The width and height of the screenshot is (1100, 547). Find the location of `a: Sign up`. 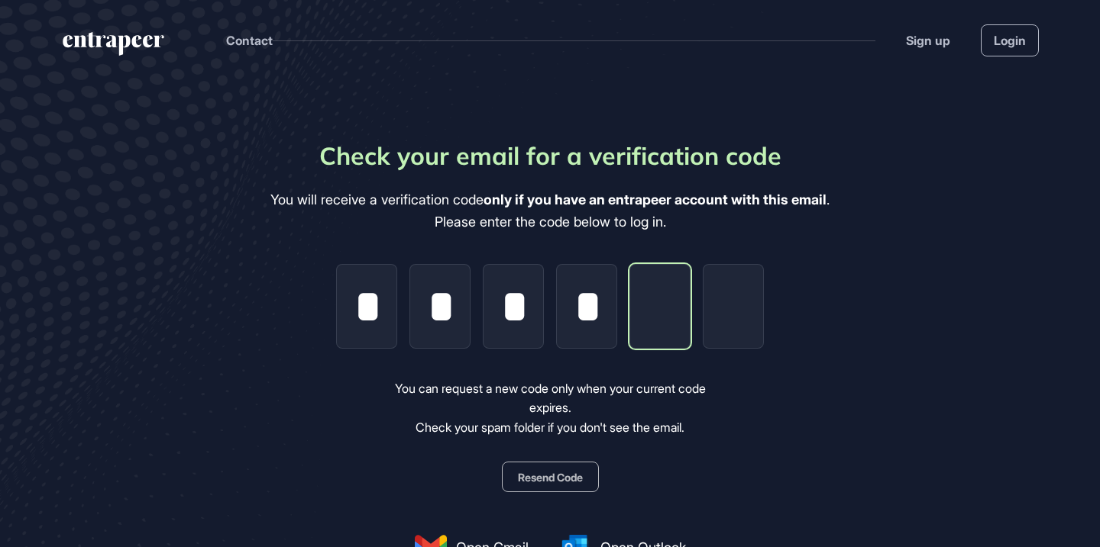

a: Sign up is located at coordinates (928, 40).